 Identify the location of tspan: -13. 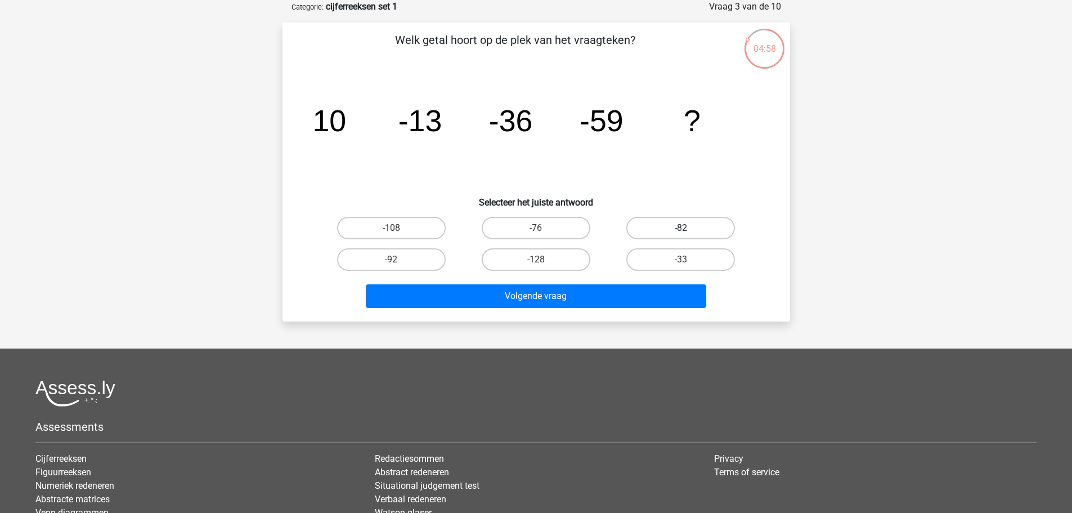
(420, 120).